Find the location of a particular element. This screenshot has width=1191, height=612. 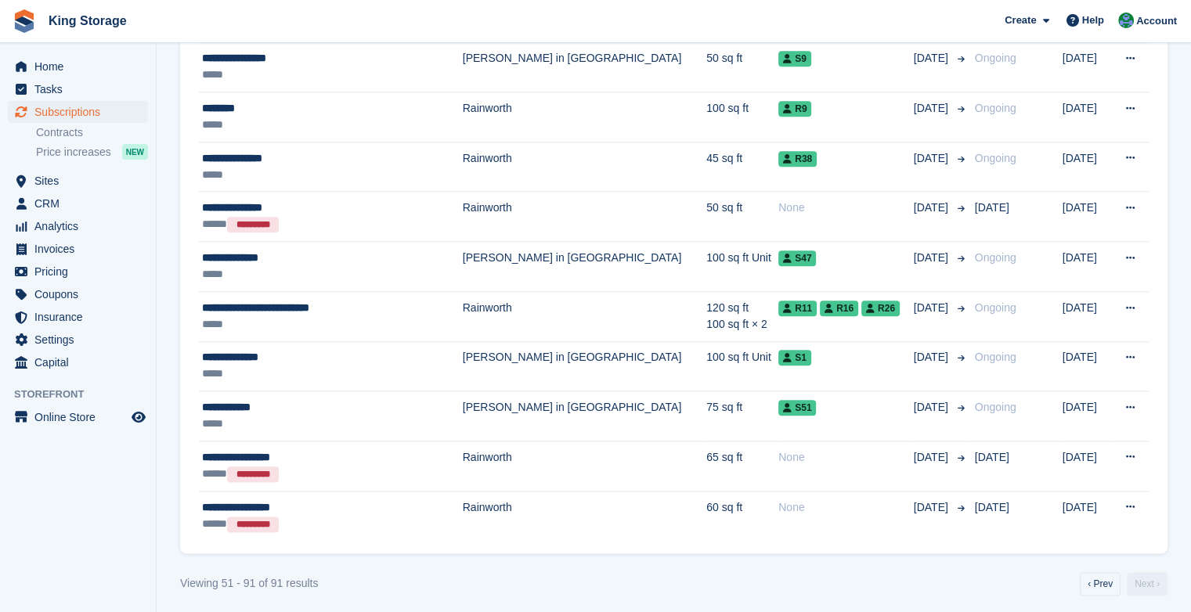

span: Pricing is located at coordinates (81, 272).